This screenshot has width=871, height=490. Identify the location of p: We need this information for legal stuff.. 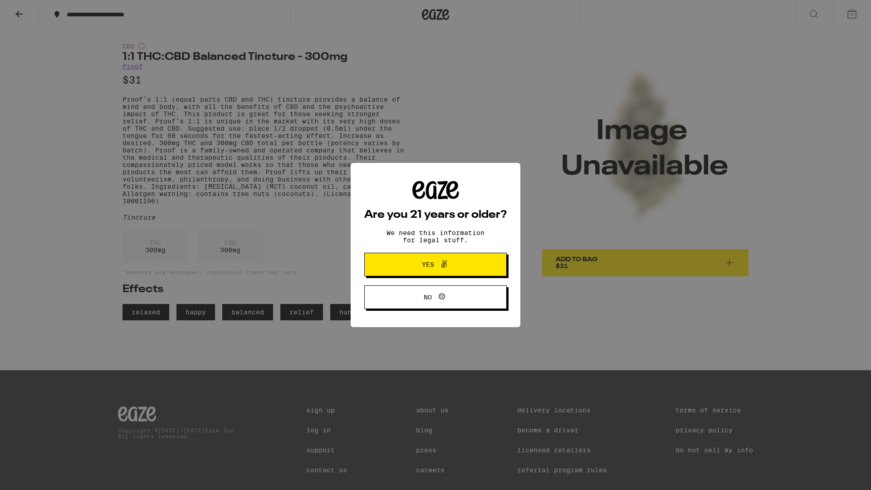
(436, 236).